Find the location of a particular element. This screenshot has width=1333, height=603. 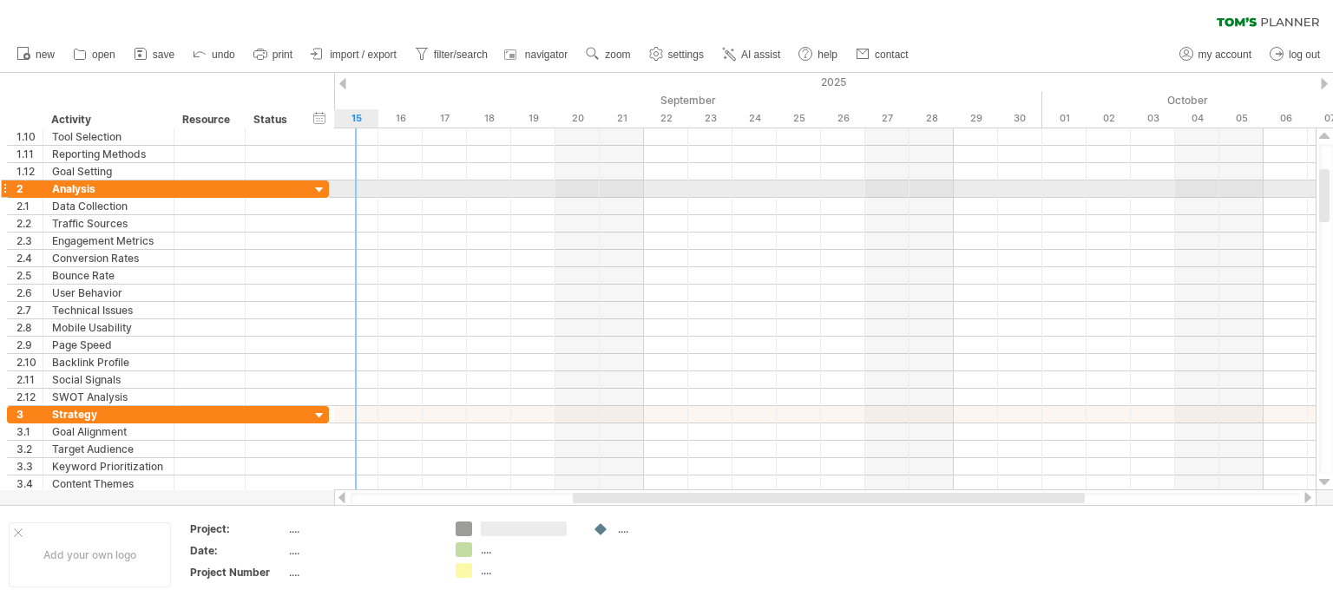

div: Sunday, 5 October 2025 is located at coordinates (1241, 118).